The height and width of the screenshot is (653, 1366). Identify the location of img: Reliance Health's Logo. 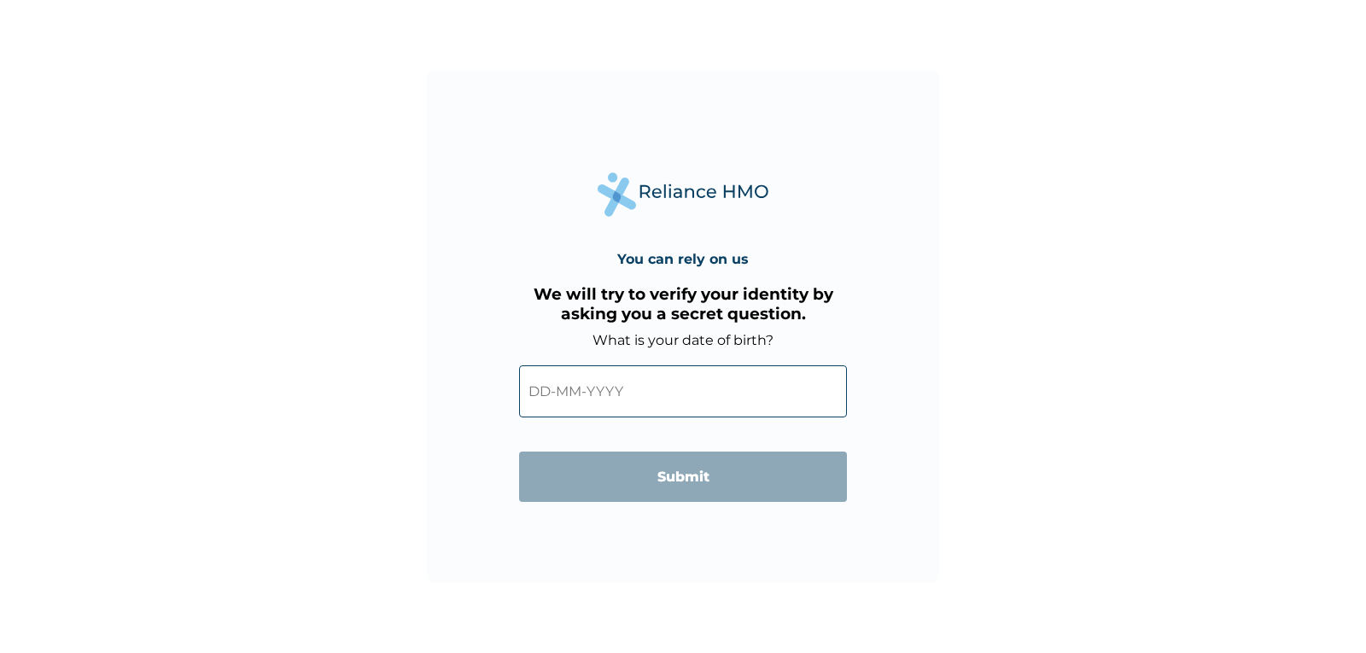
(683, 194).